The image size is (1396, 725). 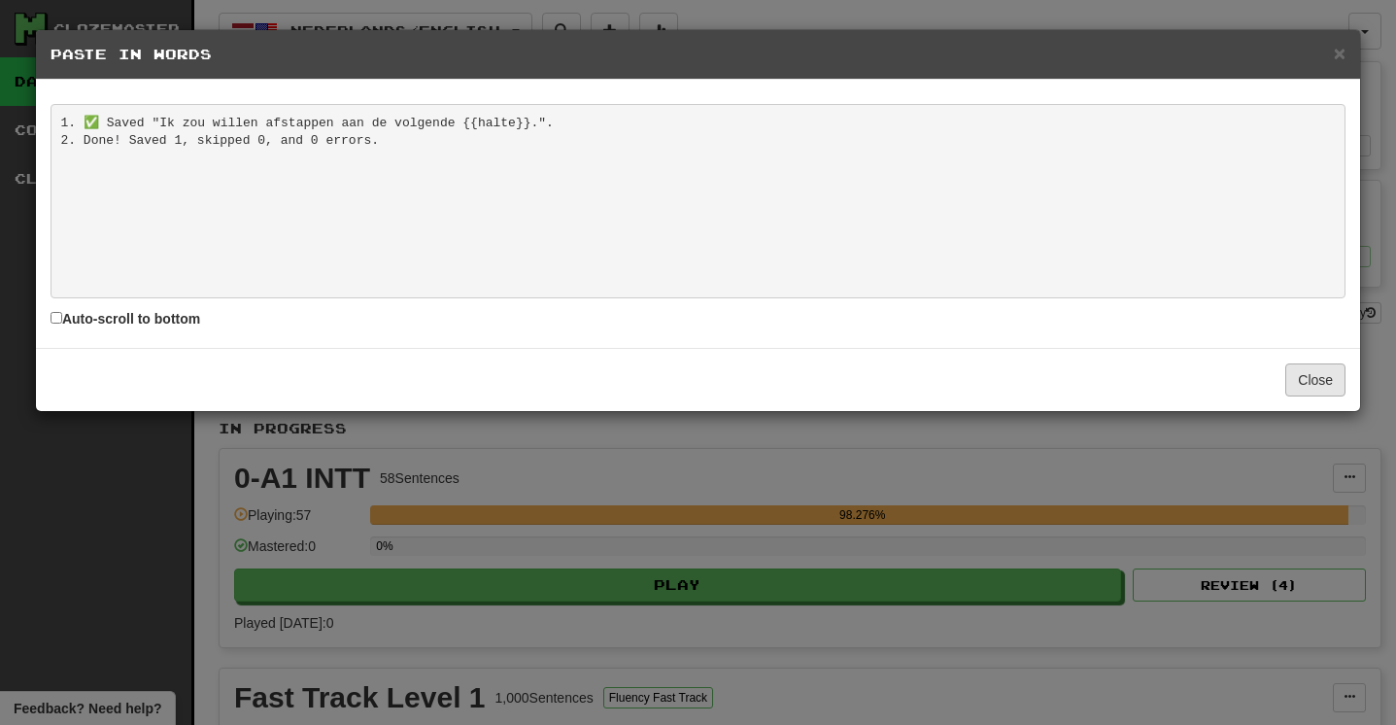 What do you see at coordinates (56, 318) in the screenshot?
I see `input: Auto-scroll to bottom` at bounding box center [56, 318].